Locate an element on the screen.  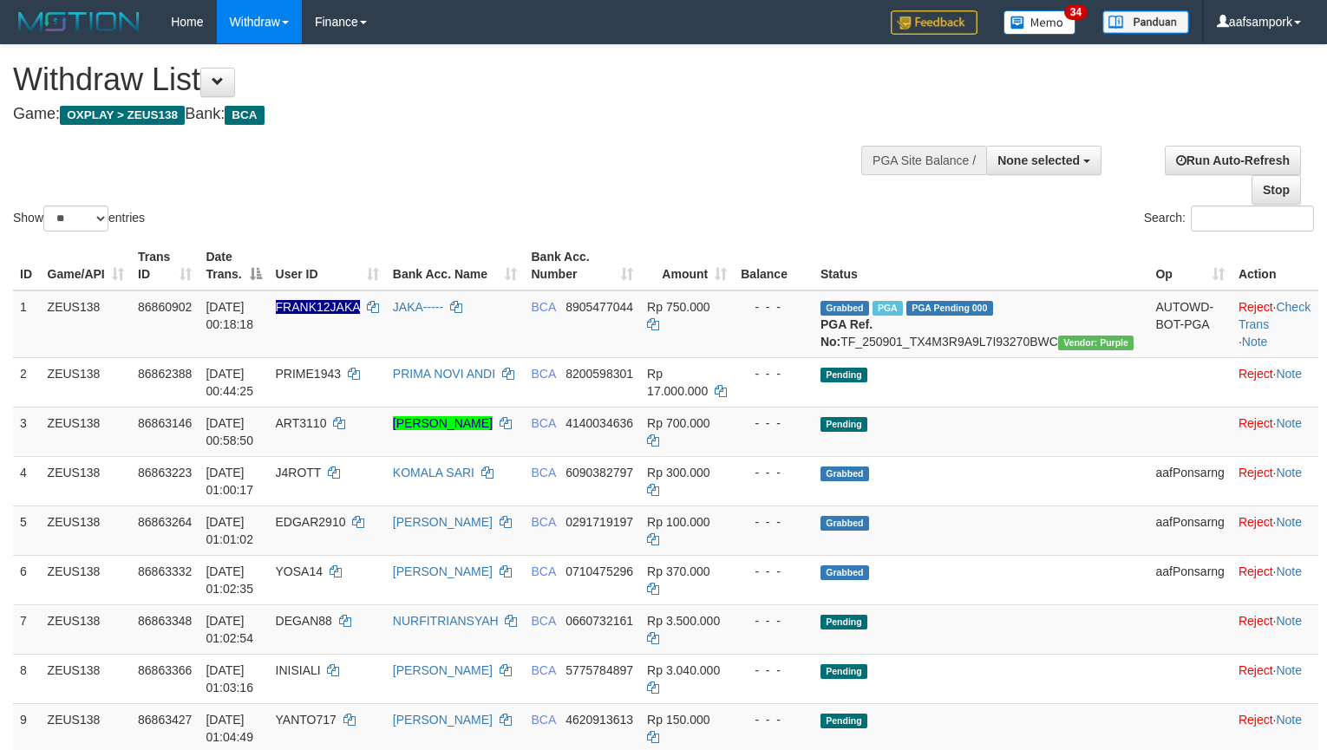
span: None selected is located at coordinates (1038, 160).